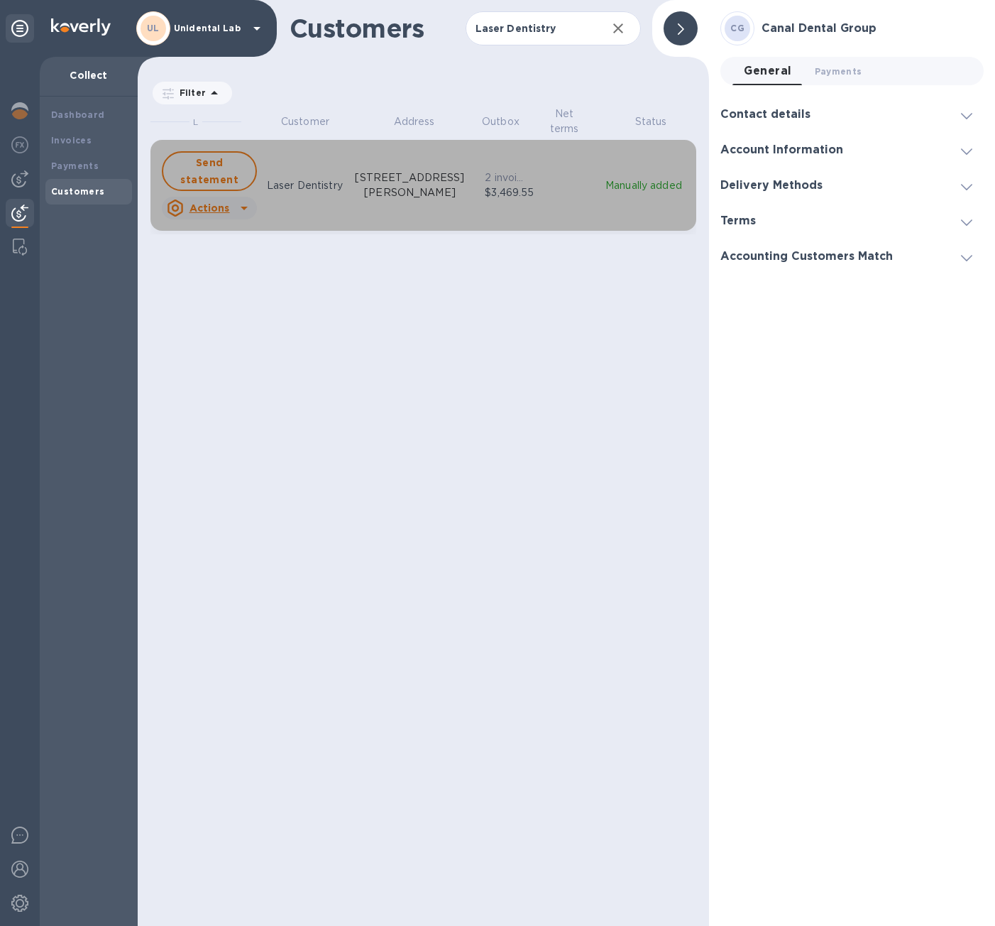 The width and height of the screenshot is (995, 926). I want to click on h3: Contact details, so click(765, 114).